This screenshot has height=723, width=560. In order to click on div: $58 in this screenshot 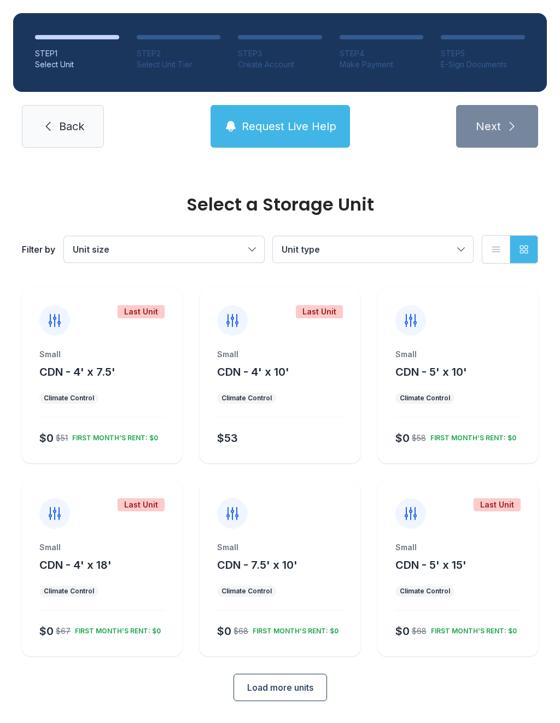, I will do `click(419, 438)`.